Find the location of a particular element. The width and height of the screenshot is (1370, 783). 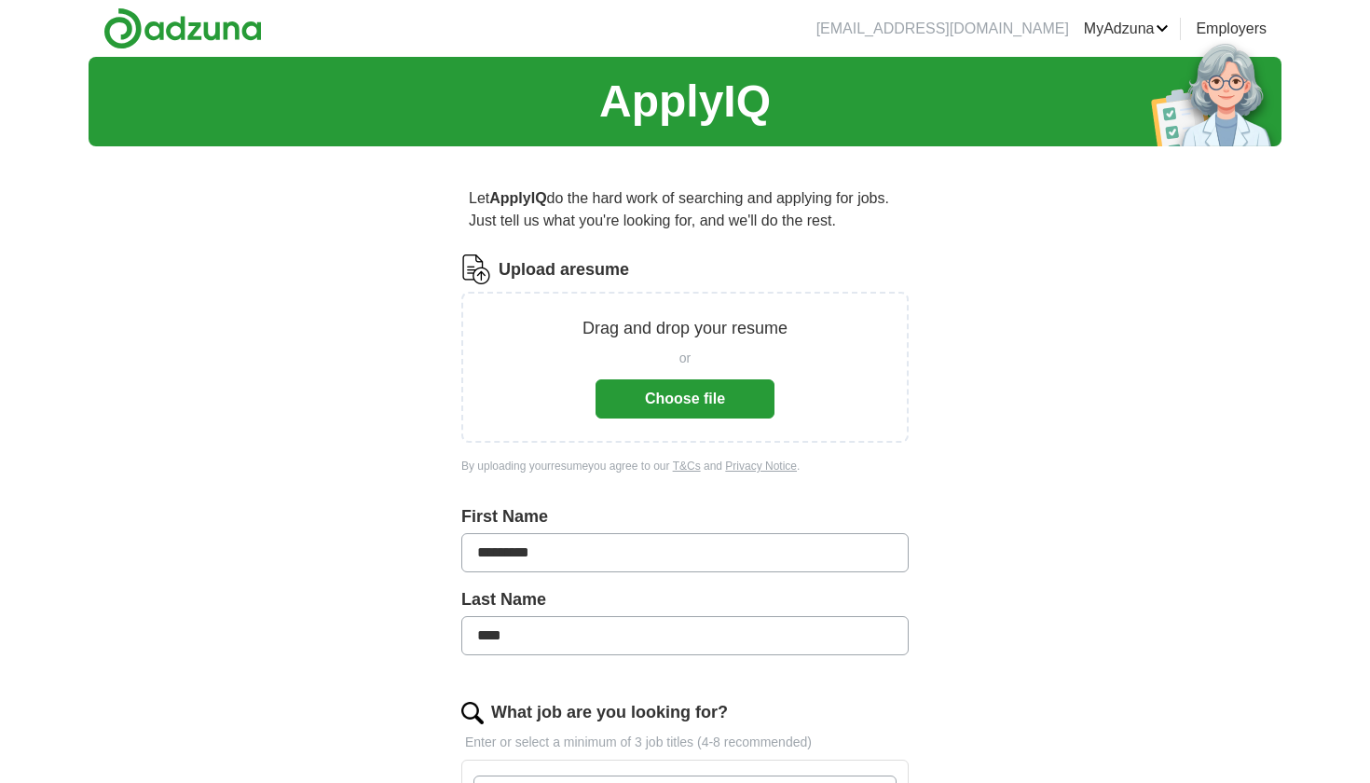

img: CV Icon is located at coordinates (476, 269).